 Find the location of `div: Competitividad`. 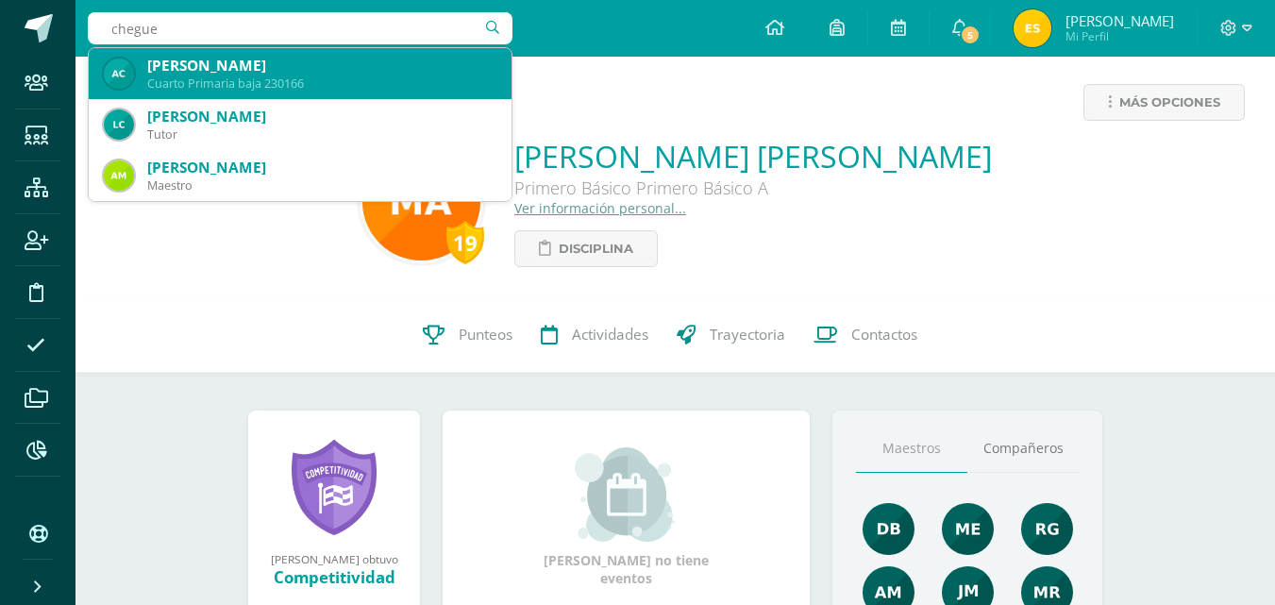

div: Competitividad is located at coordinates (334, 577).